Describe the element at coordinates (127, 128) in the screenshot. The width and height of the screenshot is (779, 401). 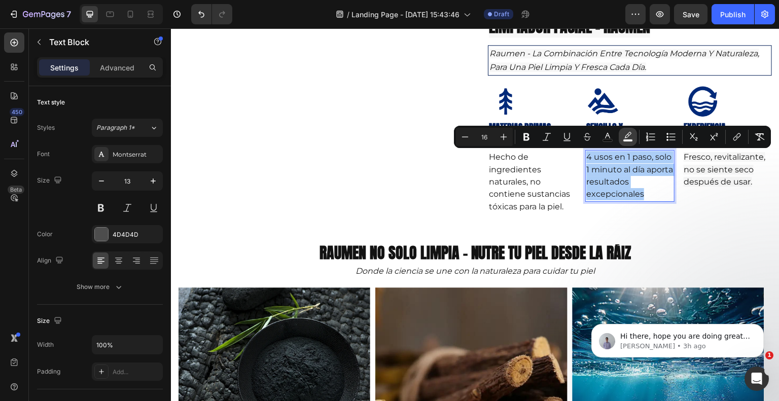
I see `button: Paragraph 1*` at that location.